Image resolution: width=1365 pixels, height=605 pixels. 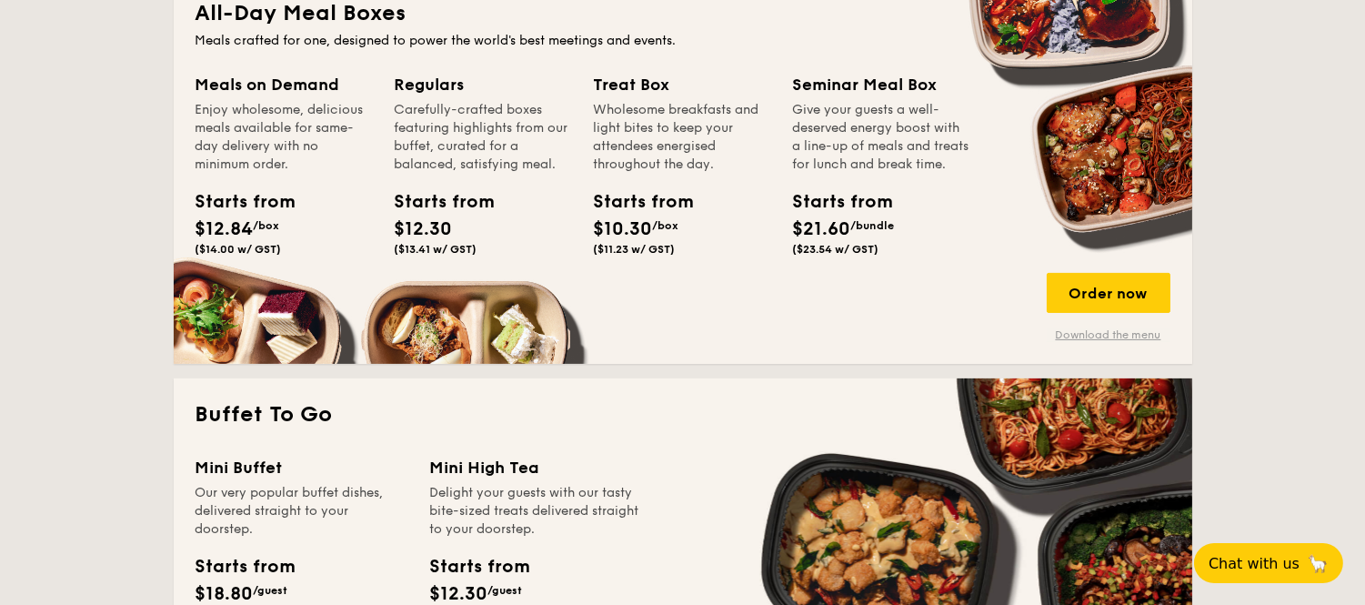 What do you see at coordinates (682, 85) in the screenshot?
I see `div: Treat Box` at bounding box center [682, 85].